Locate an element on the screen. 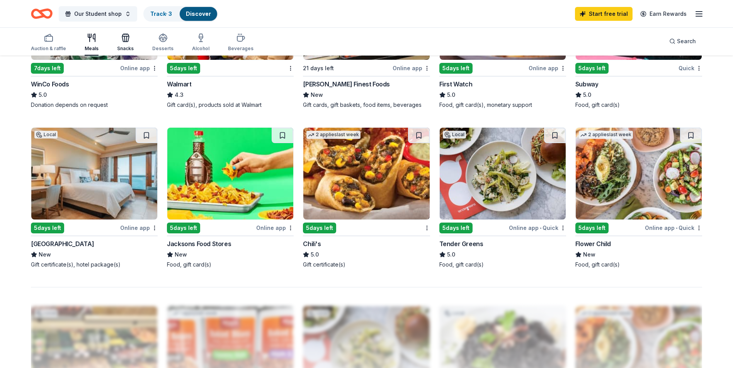 The width and height of the screenshot is (733, 368). img: Image for Flower Child is located at coordinates (638, 174).